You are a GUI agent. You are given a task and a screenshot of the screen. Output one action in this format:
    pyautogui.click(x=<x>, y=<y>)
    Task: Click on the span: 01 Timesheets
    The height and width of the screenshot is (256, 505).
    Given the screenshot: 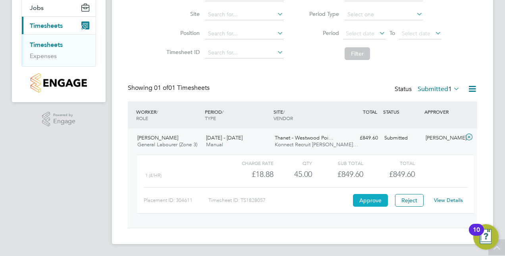 What is the action you would take?
    pyautogui.click(x=182, y=88)
    